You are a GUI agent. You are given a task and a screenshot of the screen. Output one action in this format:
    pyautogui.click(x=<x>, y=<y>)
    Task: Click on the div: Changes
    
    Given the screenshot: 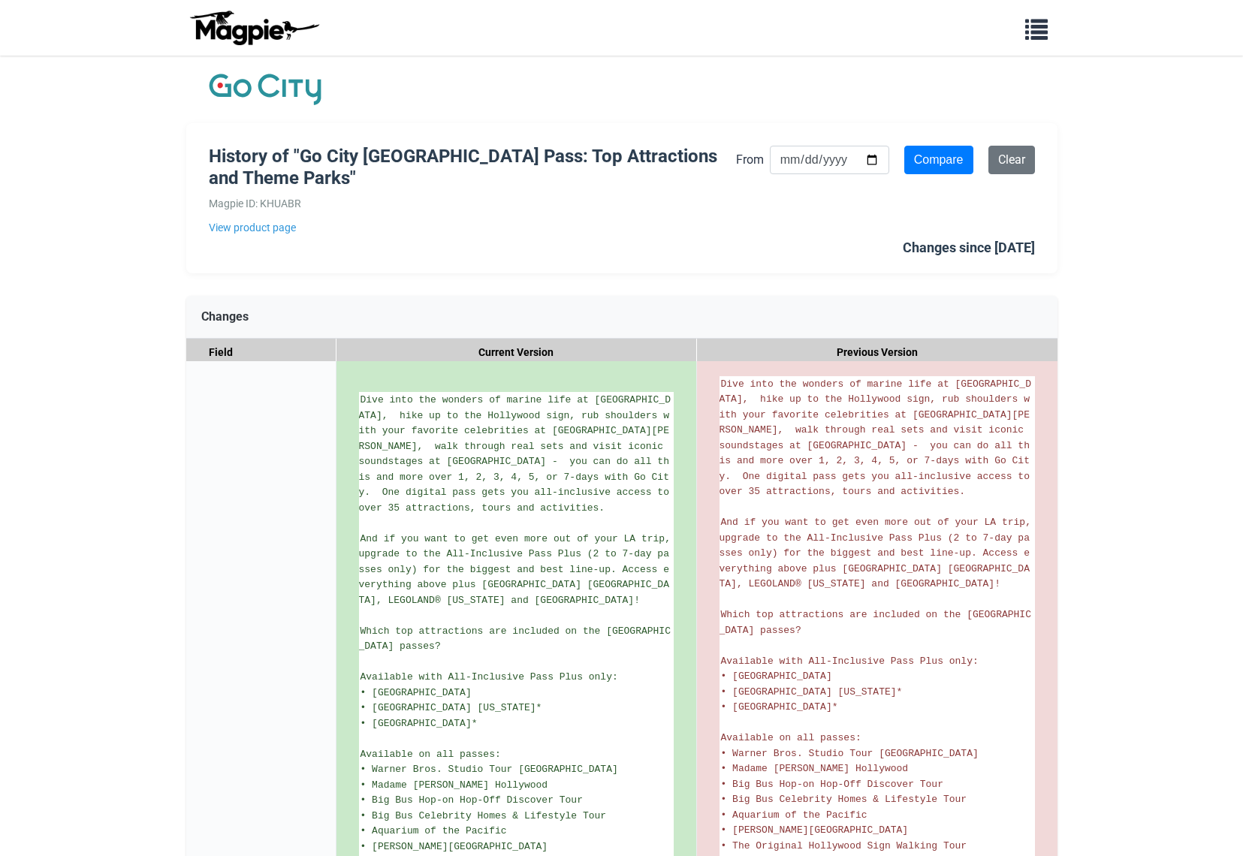 What is the action you would take?
    pyautogui.click(x=622, y=317)
    